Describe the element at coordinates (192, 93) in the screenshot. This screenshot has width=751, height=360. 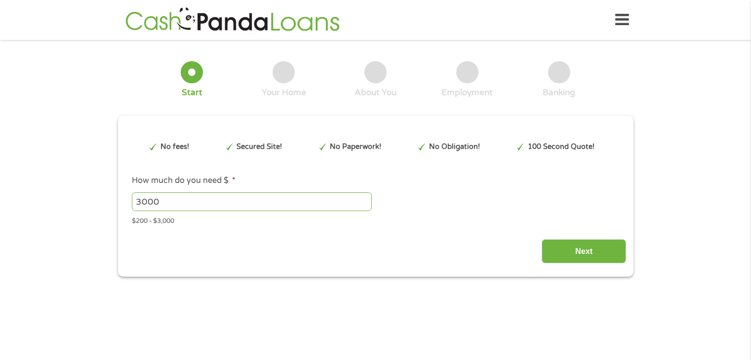
I see `div: Start` at that location.